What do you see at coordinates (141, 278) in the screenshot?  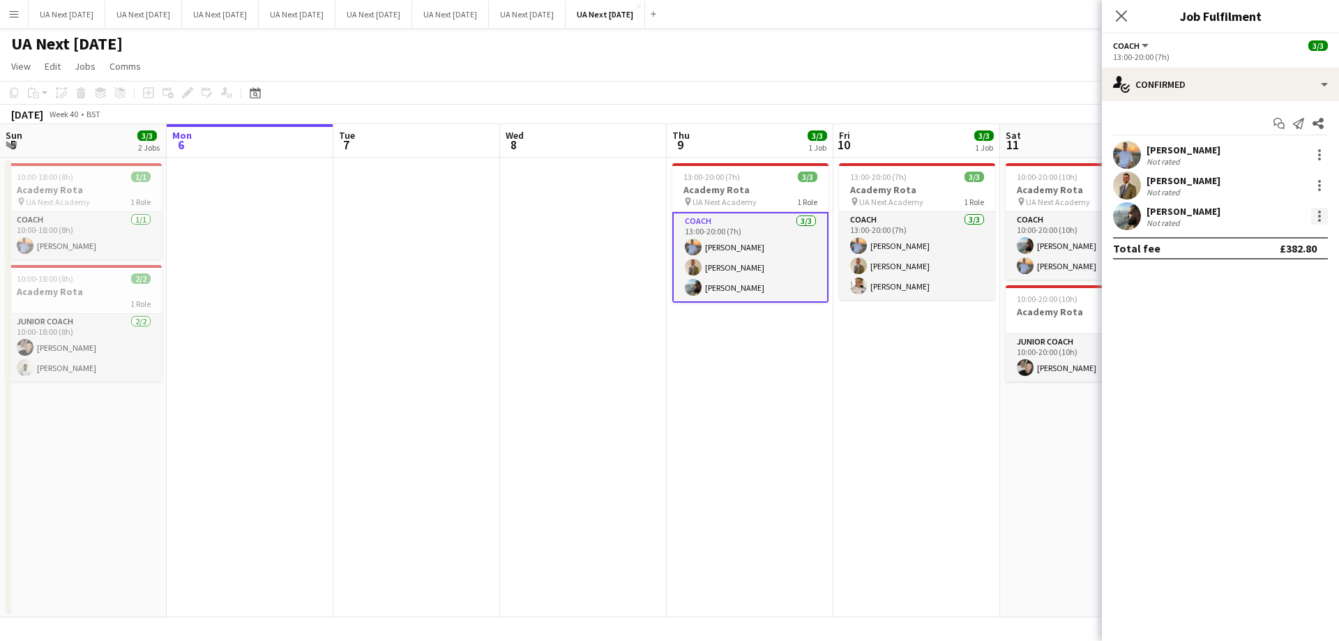 I see `span: 2/2` at bounding box center [141, 278].